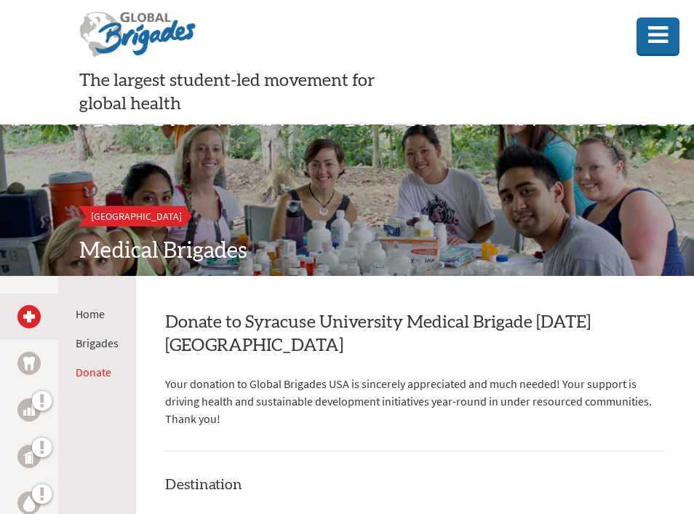 This screenshot has height=514, width=694. What do you see at coordinates (29, 317) in the screenshot?
I see `a: Medical` at bounding box center [29, 317].